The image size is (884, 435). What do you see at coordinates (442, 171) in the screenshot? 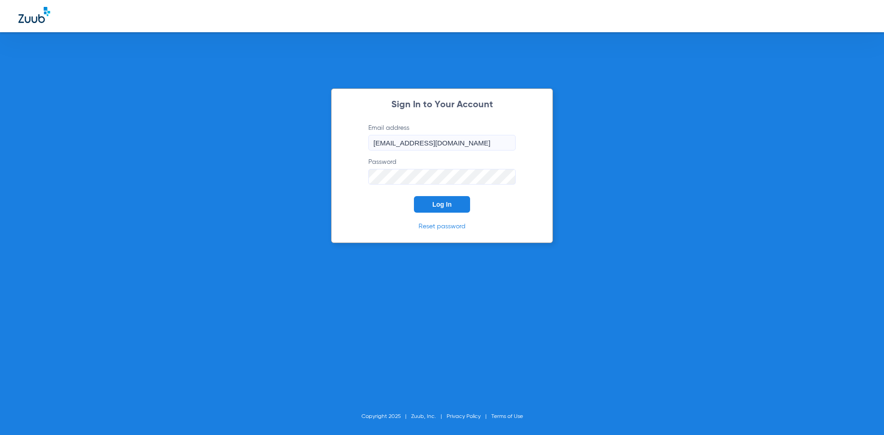
I see `label: Password` at bounding box center [442, 171].